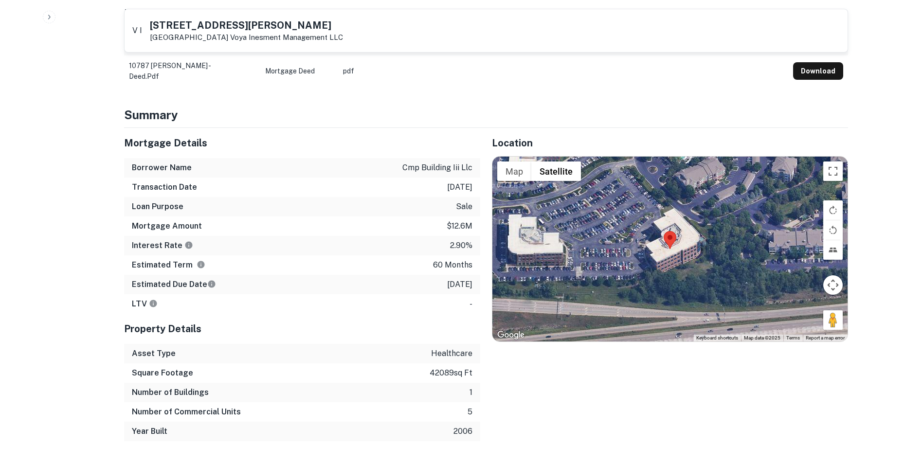 The width and height of the screenshot is (923, 464). What do you see at coordinates (154, 354) in the screenshot?
I see `h6: Asset Type` at bounding box center [154, 354].